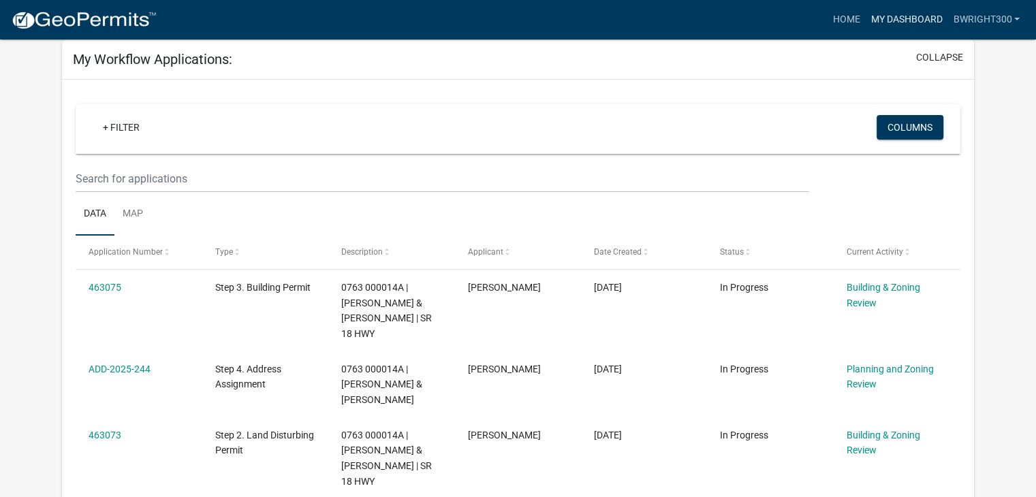 This screenshot has width=1036, height=497. What do you see at coordinates (153, 59) in the screenshot?
I see `h5: My Workflow Applications:` at bounding box center [153, 59].